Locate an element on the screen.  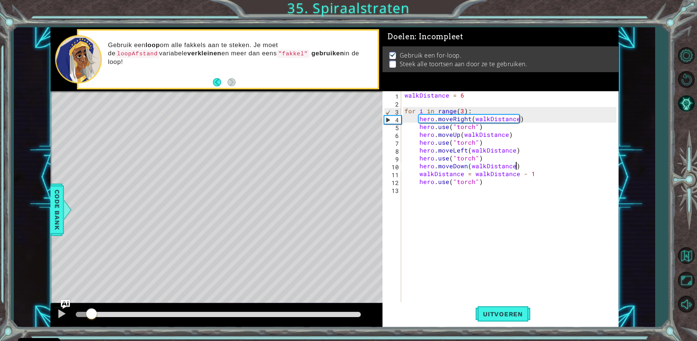
span: : Incompleet is located at coordinates (438, 37).